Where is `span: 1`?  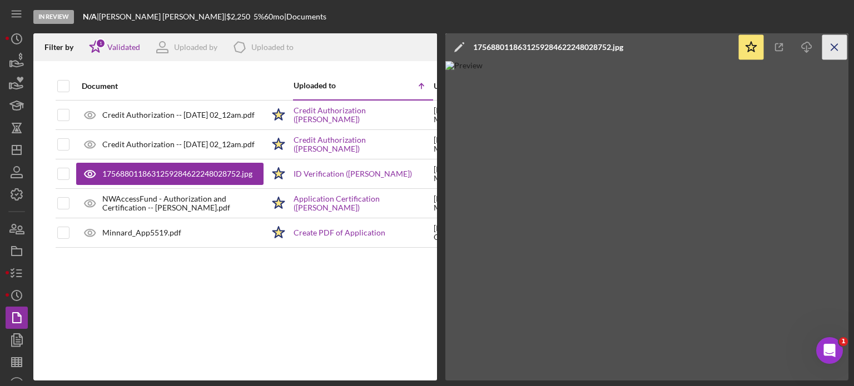 span: 1 is located at coordinates (843, 342).